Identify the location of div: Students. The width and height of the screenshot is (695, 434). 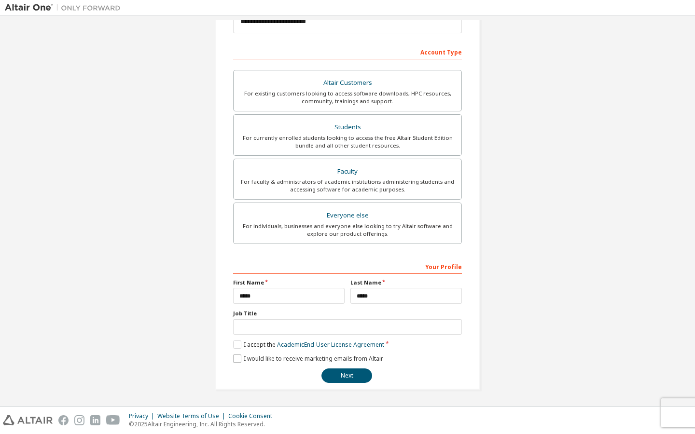
(347, 127).